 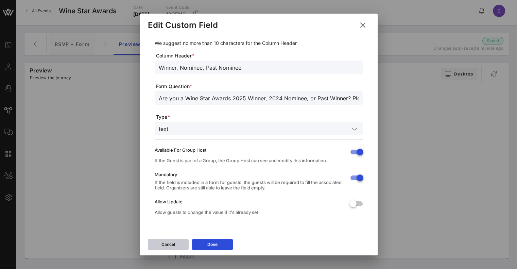 What do you see at coordinates (212, 244) in the screenshot?
I see `div: Done` at bounding box center [212, 244].